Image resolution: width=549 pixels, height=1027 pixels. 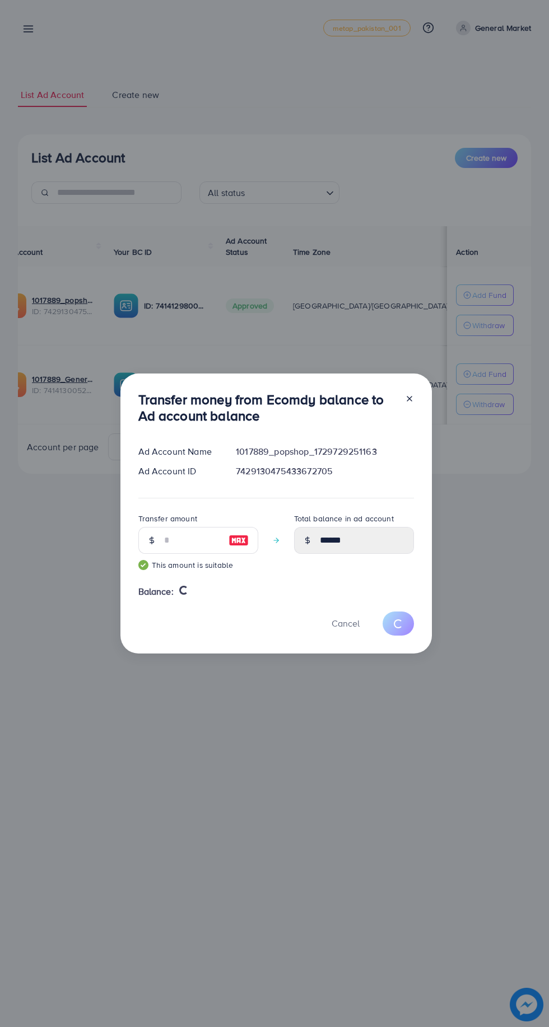 I want to click on label: Transfer amount, so click(x=167, y=519).